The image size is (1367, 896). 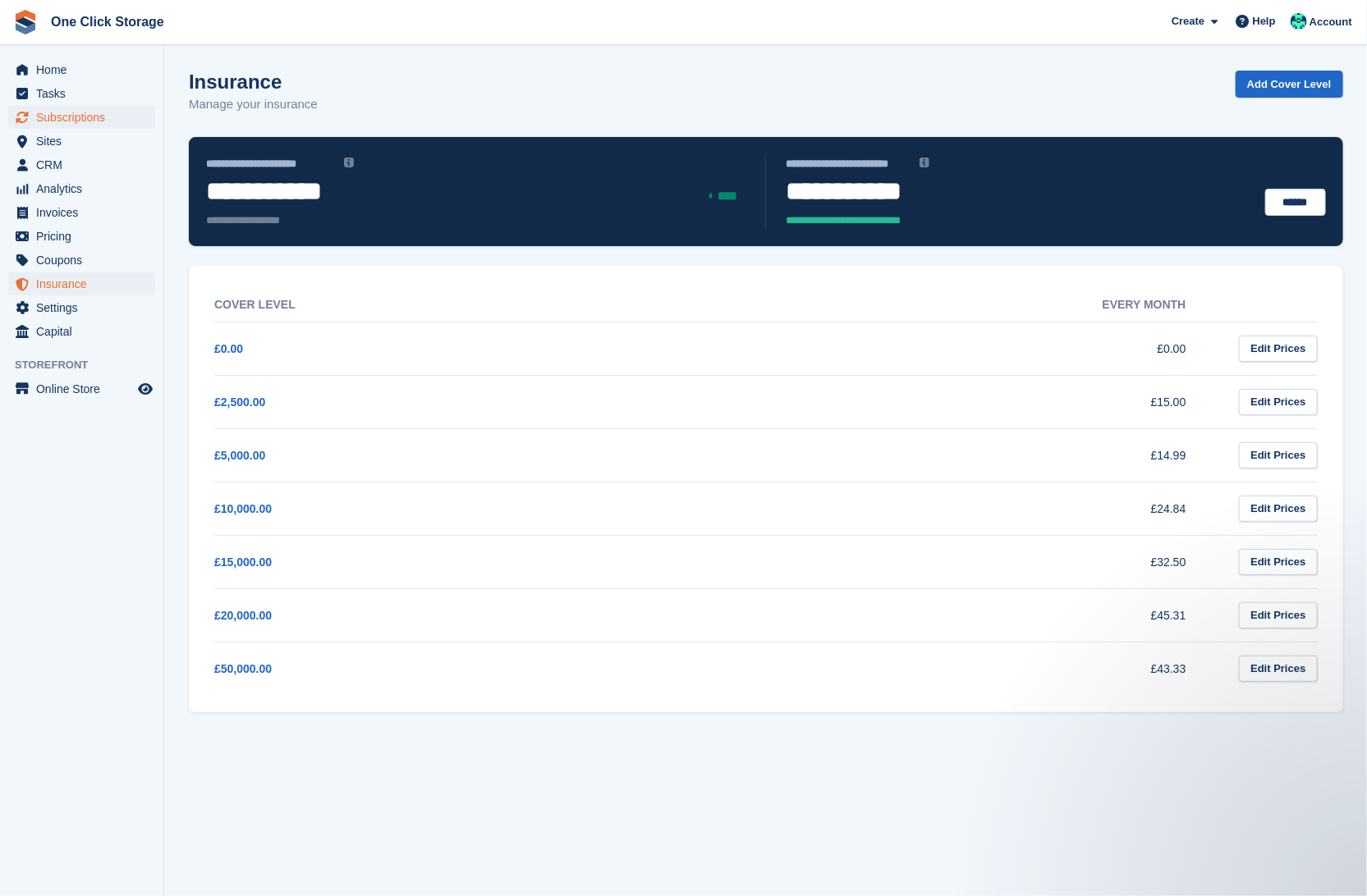 What do you see at coordinates (86, 389) in the screenshot?
I see `span: Online Store` at bounding box center [86, 389].